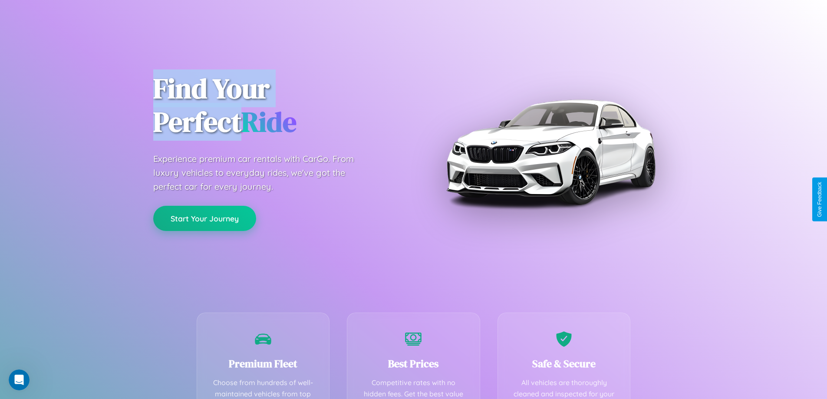  What do you see at coordinates (551, 152) in the screenshot?
I see `img: Premium BMW car rental vehicle` at bounding box center [551, 152].